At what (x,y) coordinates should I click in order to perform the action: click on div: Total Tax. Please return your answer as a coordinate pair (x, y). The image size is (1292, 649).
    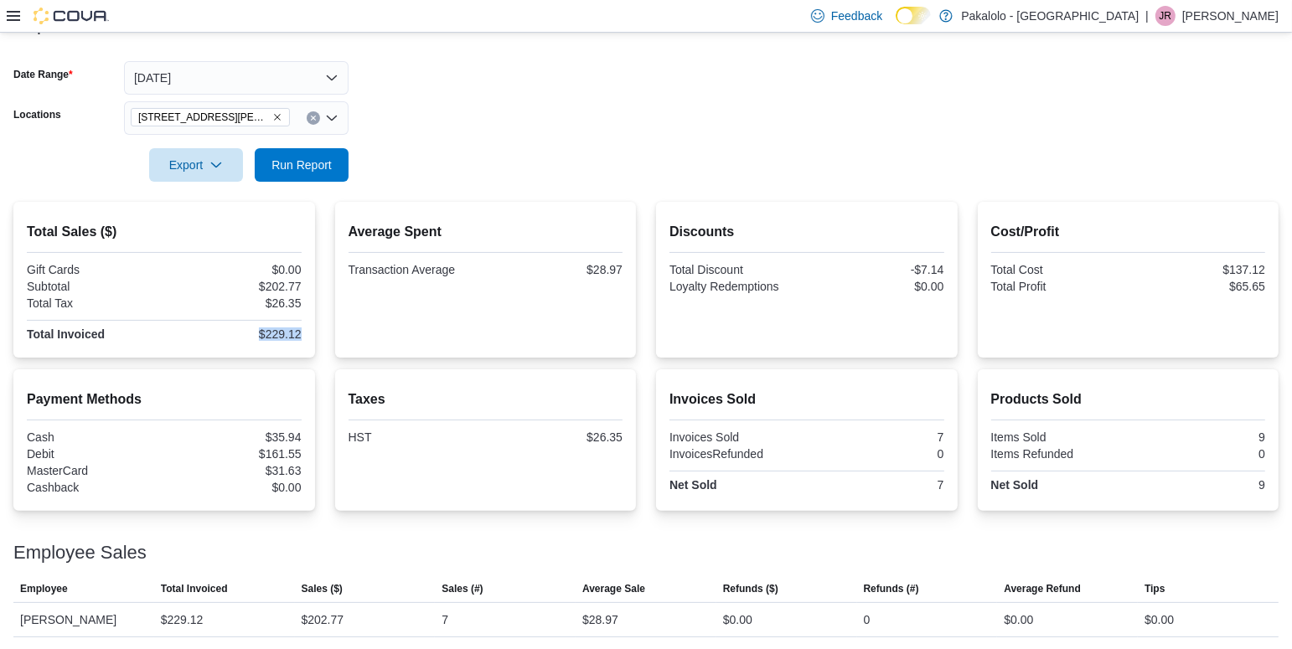
    Looking at the image, I should click on (94, 303).